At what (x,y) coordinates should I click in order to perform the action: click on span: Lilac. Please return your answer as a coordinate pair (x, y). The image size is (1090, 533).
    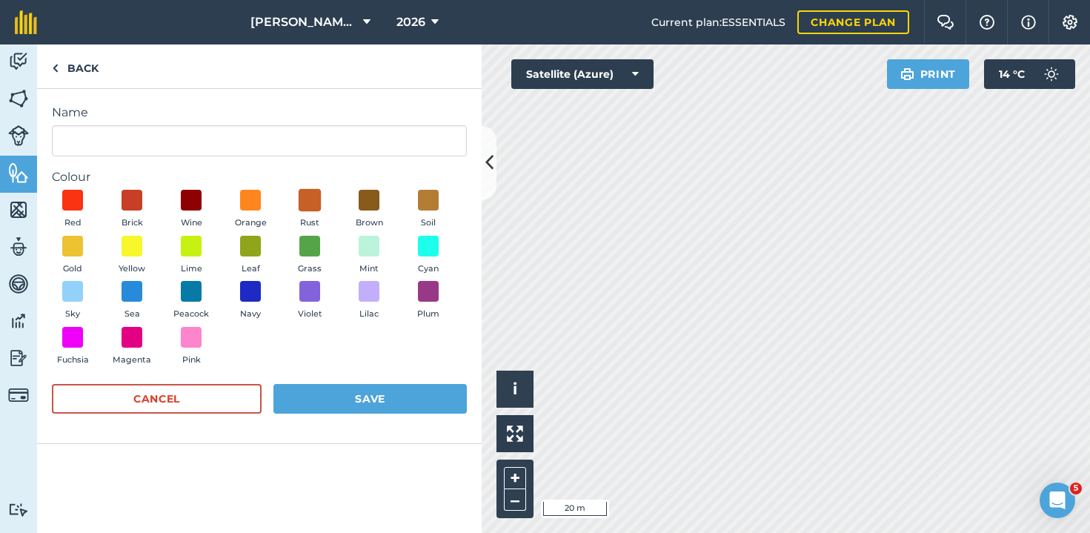
    Looking at the image, I should click on (369, 314).